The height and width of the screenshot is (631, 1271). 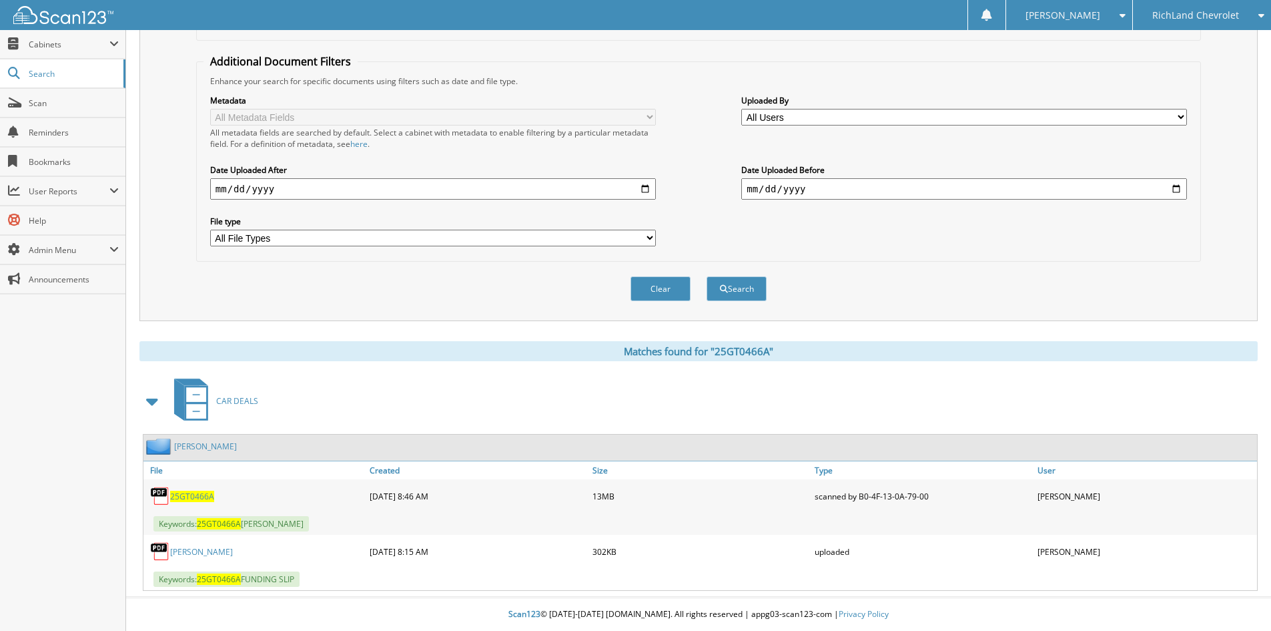 What do you see at coordinates (964, 170) in the screenshot?
I see `label: Date Uploaded Before` at bounding box center [964, 170].